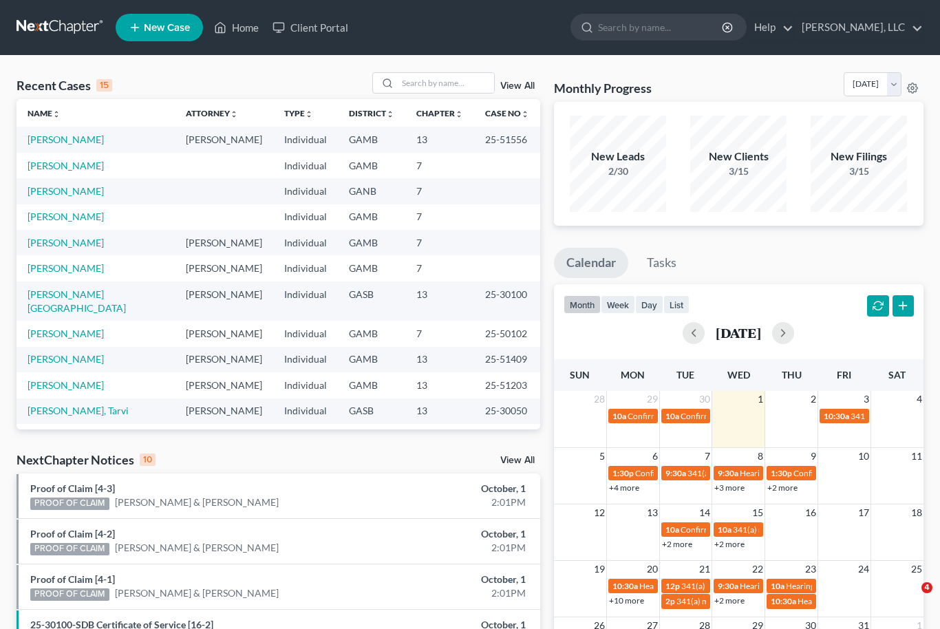 This screenshot has width=940, height=629. What do you see at coordinates (579, 374) in the screenshot?
I see `span: Sun` at bounding box center [579, 374].